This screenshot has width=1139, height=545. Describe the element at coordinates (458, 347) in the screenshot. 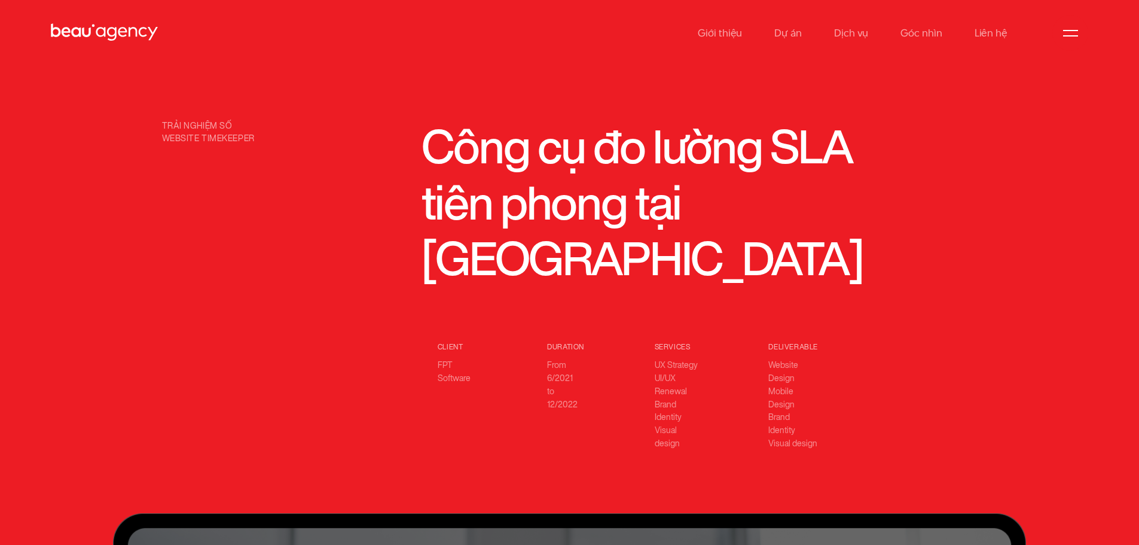

I see `small: Client` at that location.